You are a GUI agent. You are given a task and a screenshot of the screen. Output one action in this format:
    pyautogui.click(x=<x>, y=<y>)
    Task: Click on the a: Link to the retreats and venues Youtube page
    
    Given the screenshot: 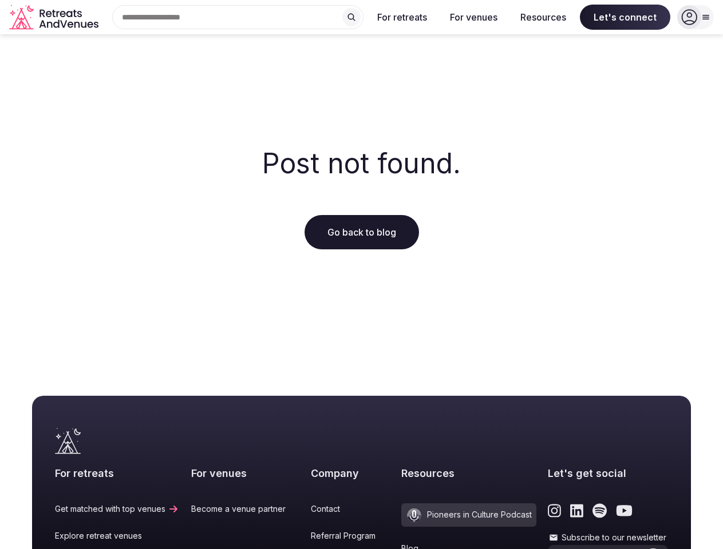 What is the action you would take?
    pyautogui.click(x=624, y=511)
    